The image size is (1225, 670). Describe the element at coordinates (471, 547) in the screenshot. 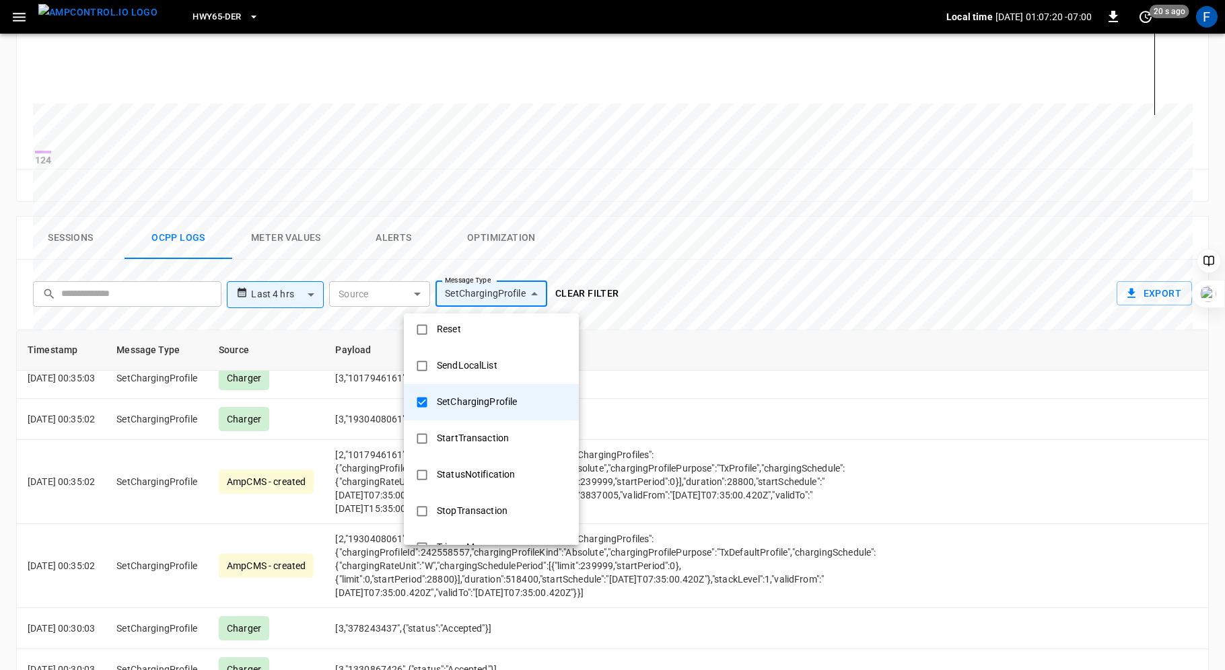

I see `div: TriggerMessage` at that location.